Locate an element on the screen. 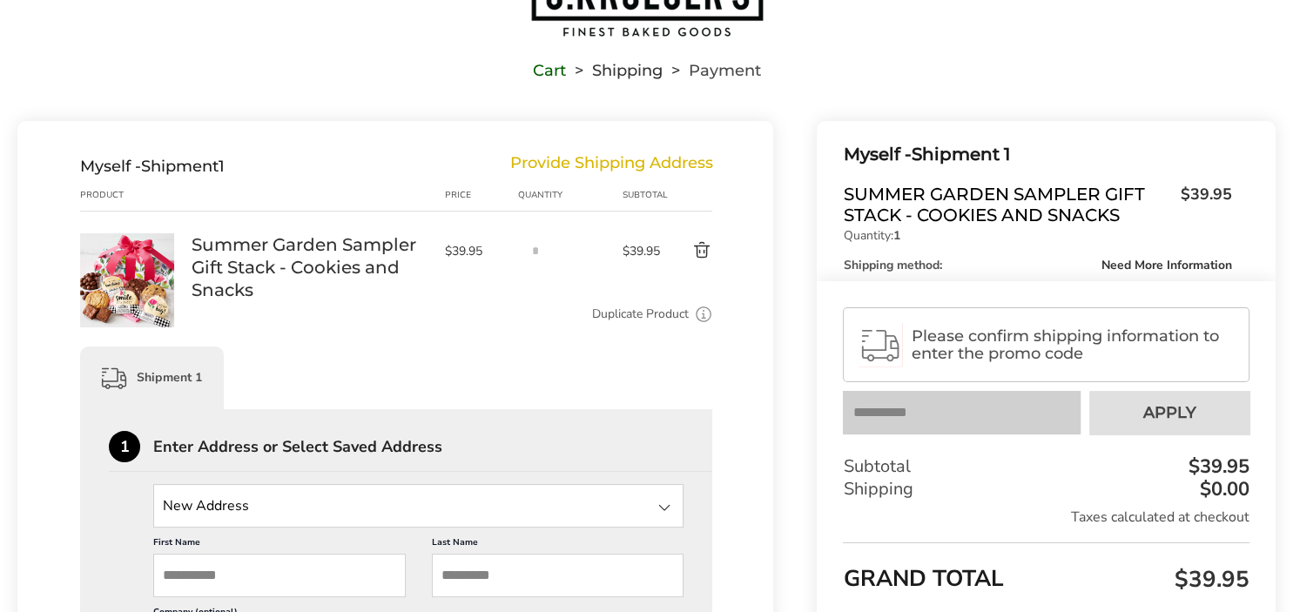 The image size is (1293, 612). button: Apply is located at coordinates (1169, 413).